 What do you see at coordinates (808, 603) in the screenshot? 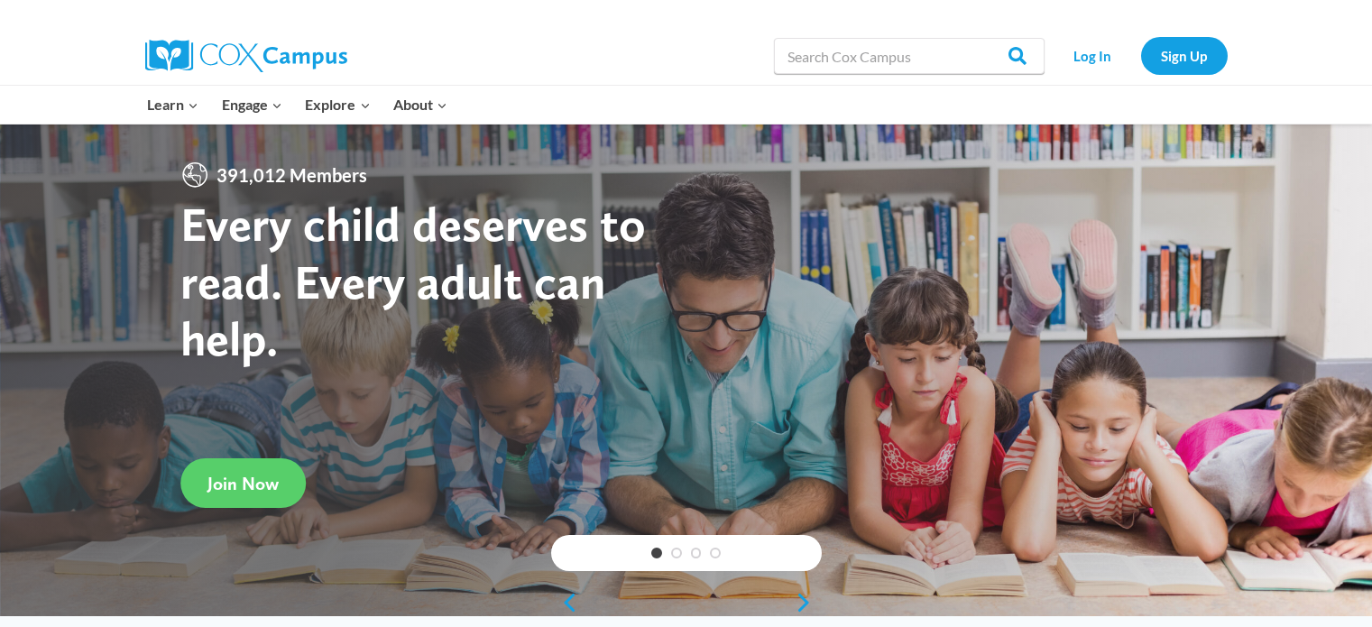
I see `a: next` at bounding box center [808, 603].